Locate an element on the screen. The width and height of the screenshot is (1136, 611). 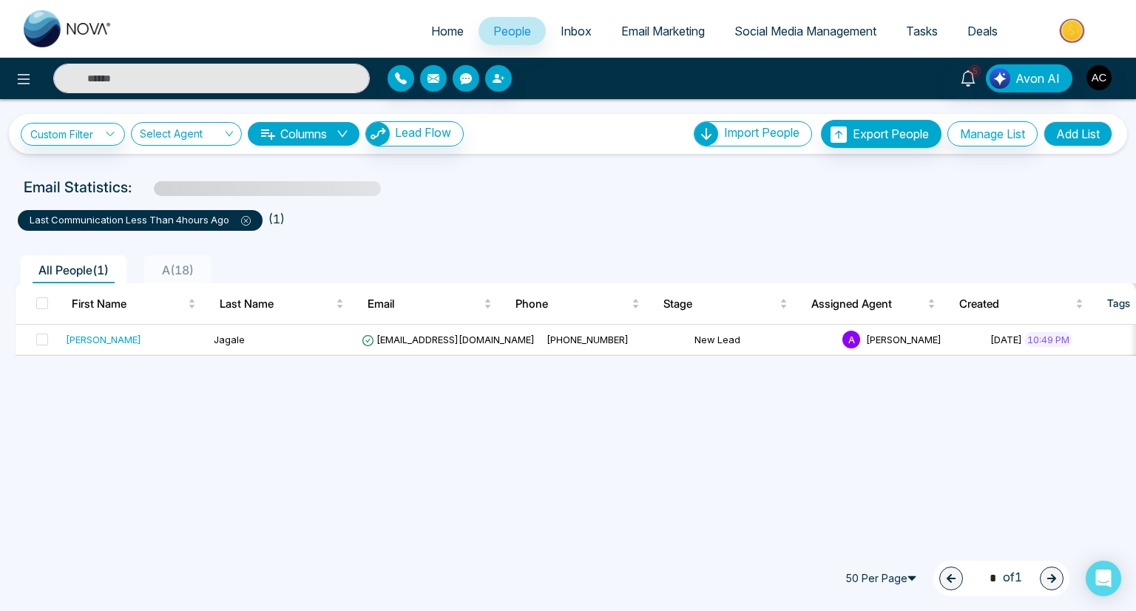
td: New Lead is located at coordinates (763, 340).